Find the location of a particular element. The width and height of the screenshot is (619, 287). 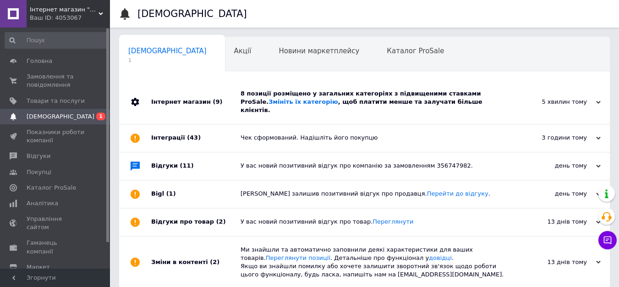

div: Чек сформований. Надішліть його покупцю is located at coordinates (375, 138).